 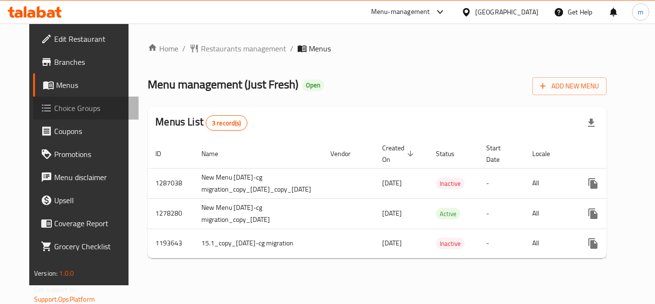 I want to click on span: 3 record(s), so click(x=226, y=123).